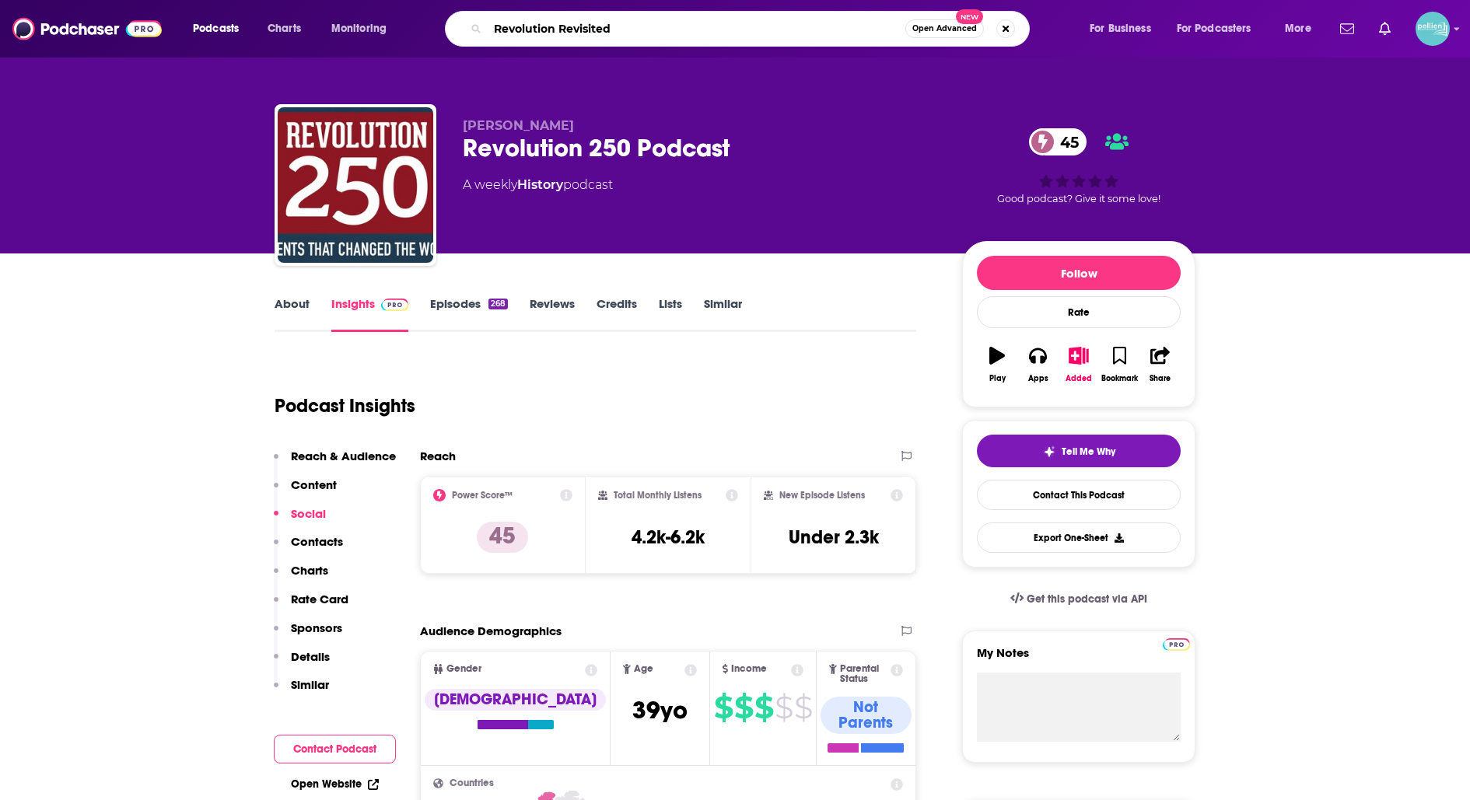 This screenshot has height=800, width=1470. I want to click on span: More, so click(1298, 29).